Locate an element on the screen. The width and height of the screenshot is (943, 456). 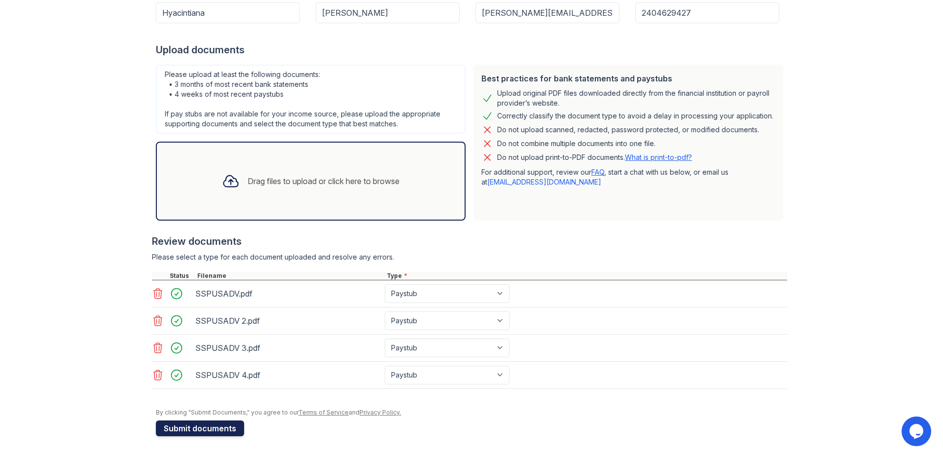
button: Submit documents is located at coordinates (200, 428).